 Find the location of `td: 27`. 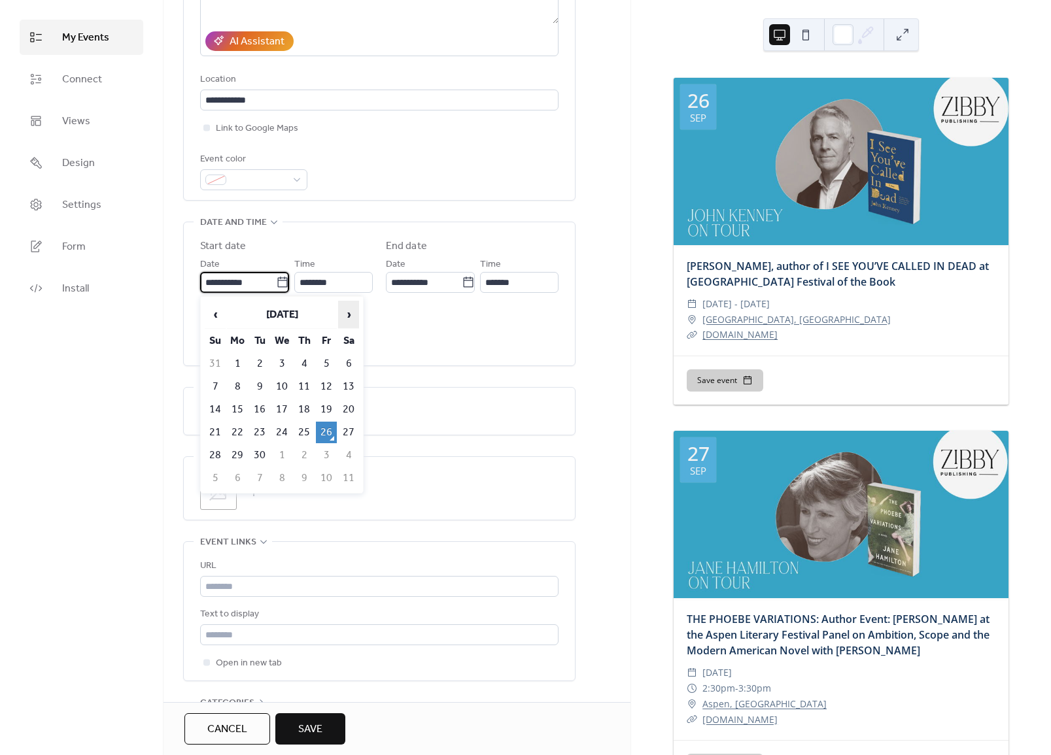

td: 27 is located at coordinates (349, 432).